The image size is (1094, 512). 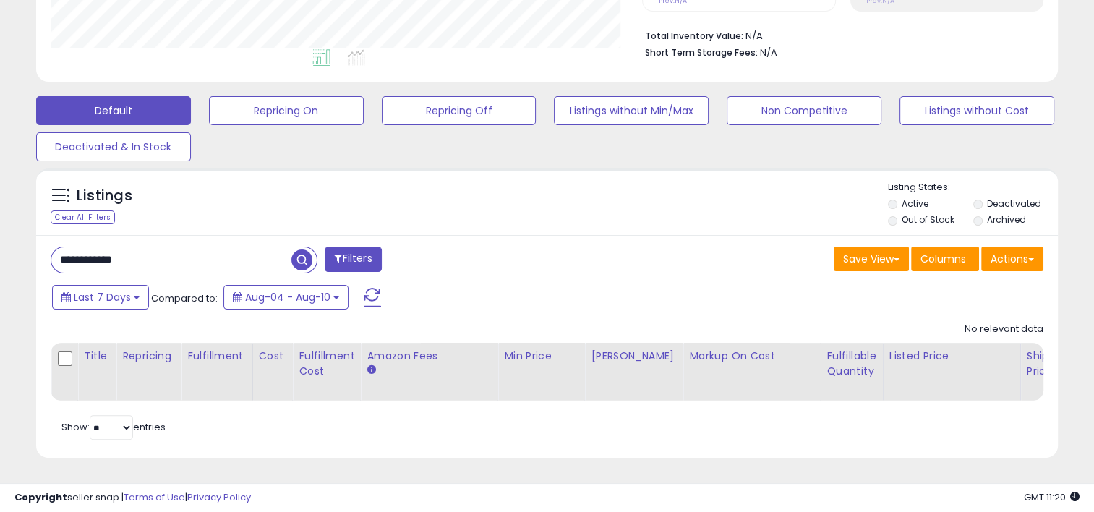 I want to click on b: Total Inventory Value:, so click(x=694, y=35).